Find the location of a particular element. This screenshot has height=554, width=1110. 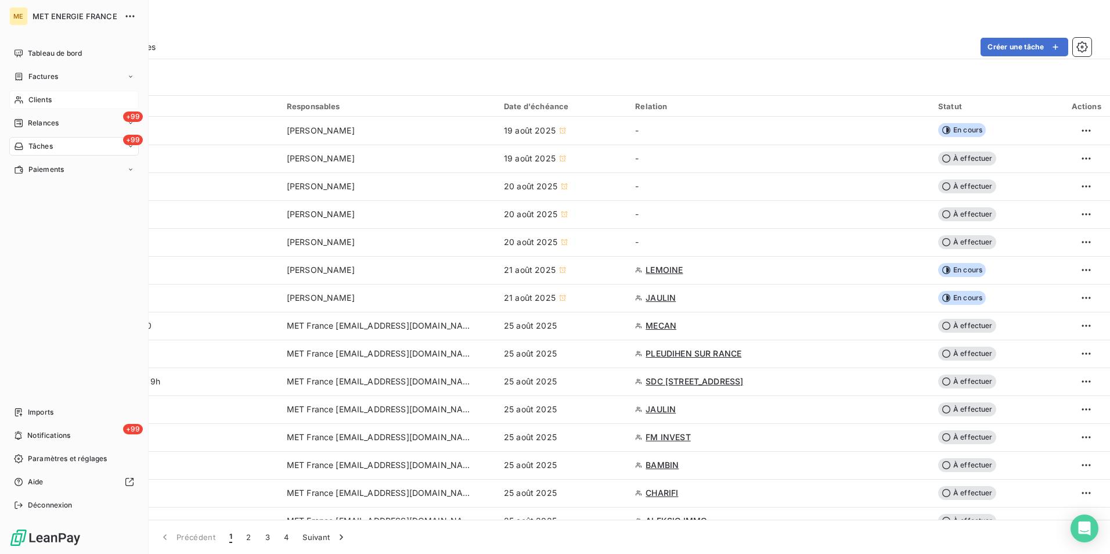

a: Tableau de bord is located at coordinates (74, 53).